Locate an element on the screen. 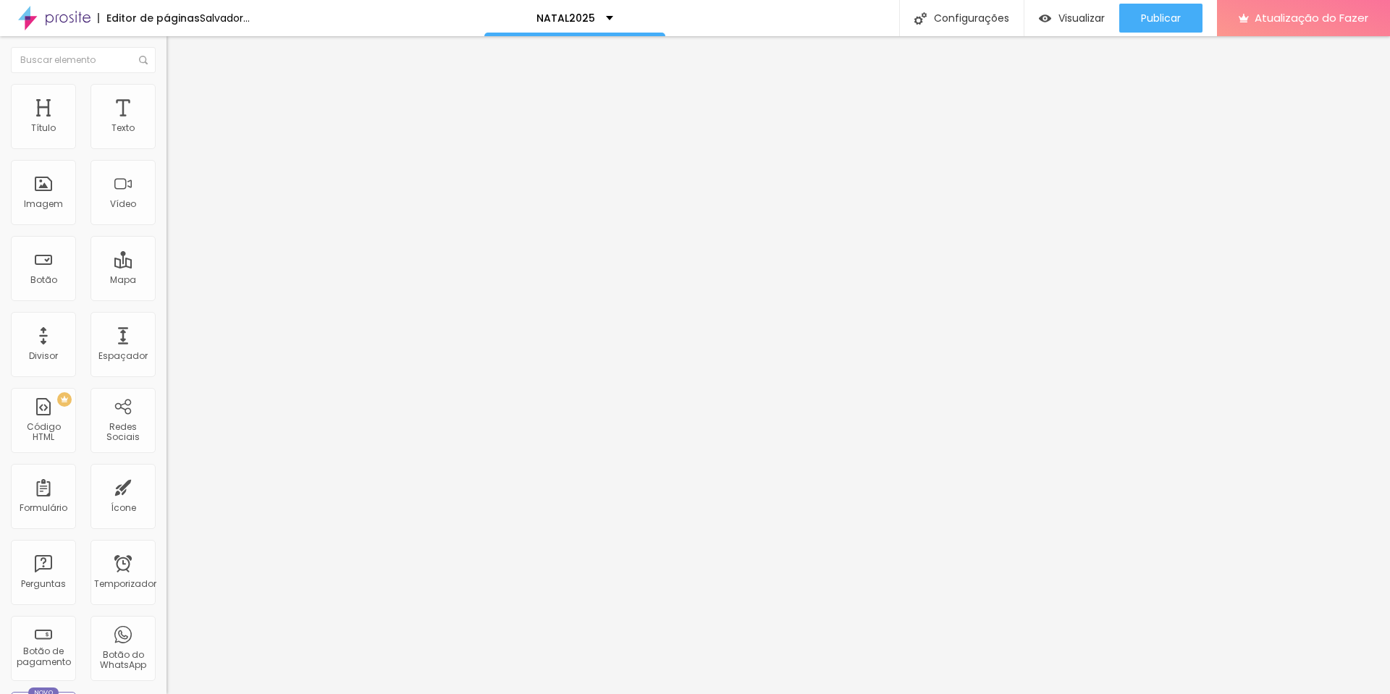  font: Atualização do Fazer is located at coordinates (1311, 17).